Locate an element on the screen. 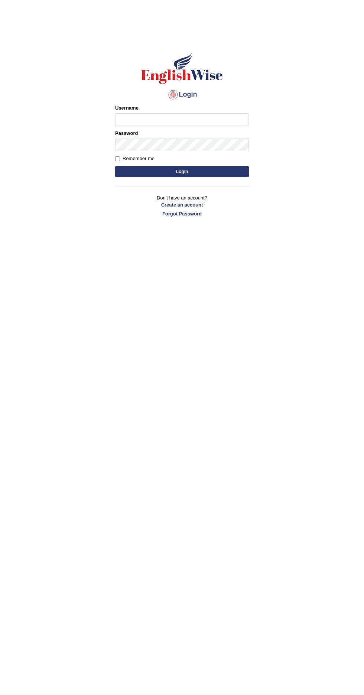  label: Username is located at coordinates (127, 108).